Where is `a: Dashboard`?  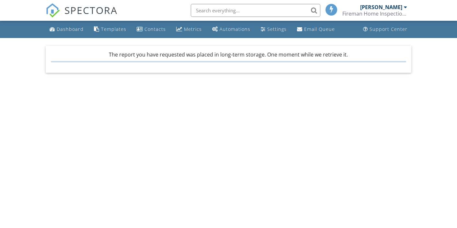 a: Dashboard is located at coordinates (66, 29).